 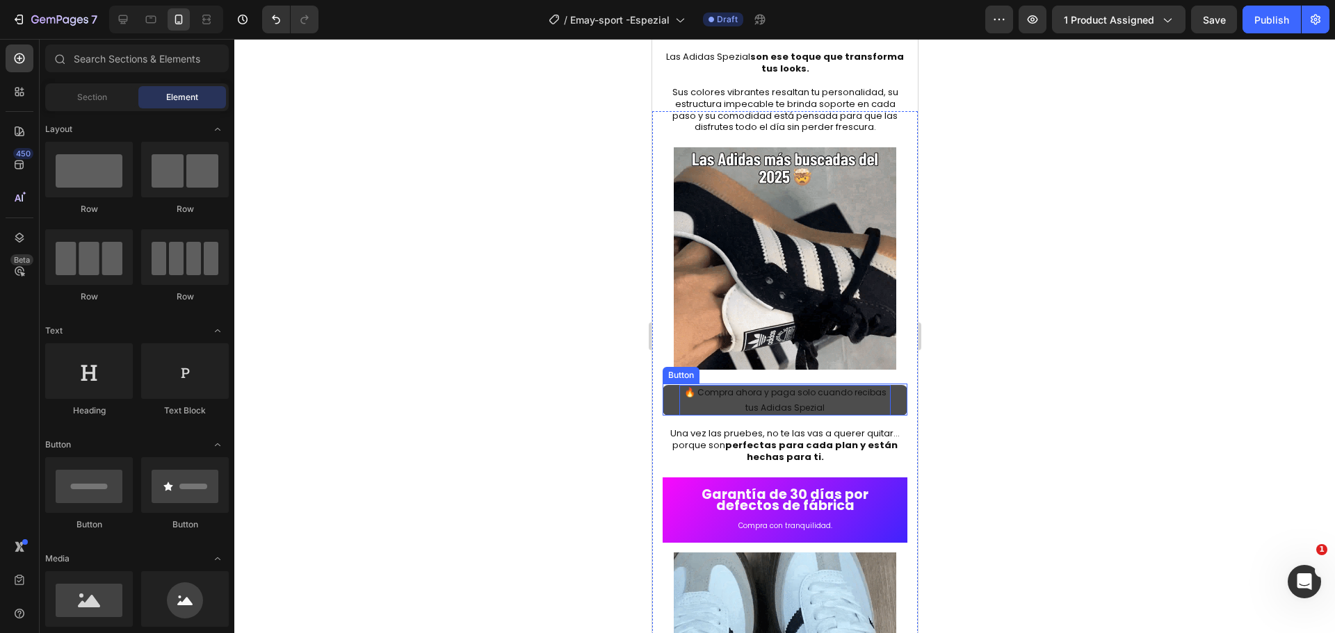 What do you see at coordinates (58, 129) in the screenshot?
I see `span: Layout` at bounding box center [58, 129].